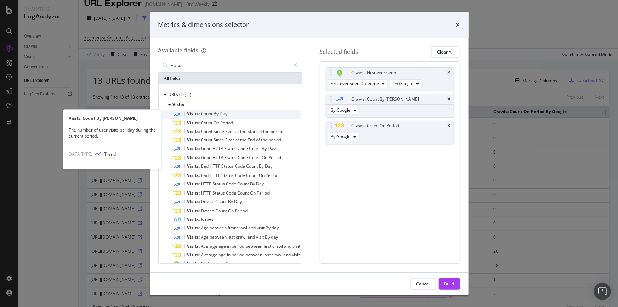 The height and width of the screenshot is (307, 618). What do you see at coordinates (343, 137) in the screenshot?
I see `button: By Google` at bounding box center [343, 137].